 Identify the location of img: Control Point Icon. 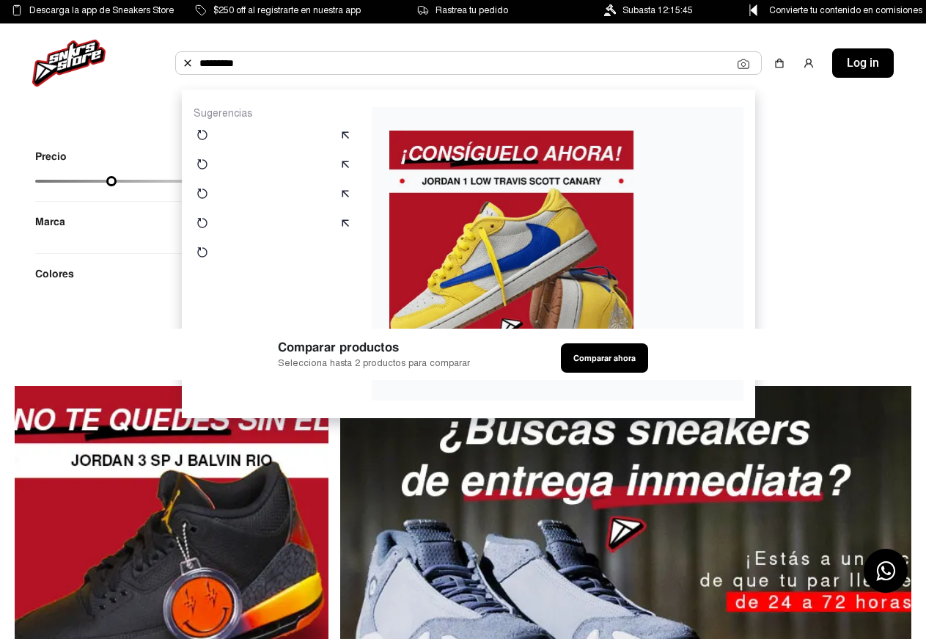
(753, 10).